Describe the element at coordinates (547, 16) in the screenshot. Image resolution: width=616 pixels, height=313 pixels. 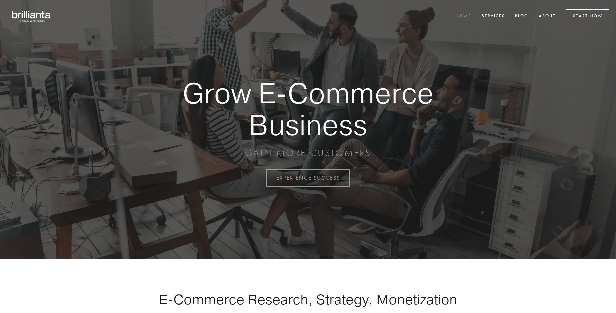
I see `a: About` at that location.